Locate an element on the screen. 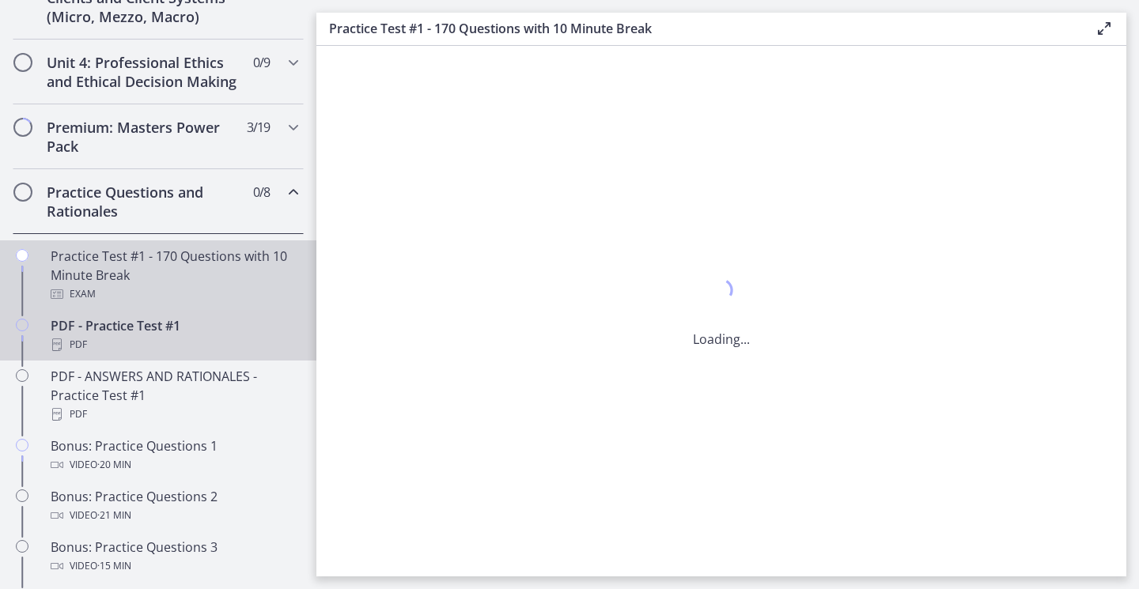  h3: Practice Test #1 - 170 Questions with 10 Minute Break is located at coordinates (699, 28).